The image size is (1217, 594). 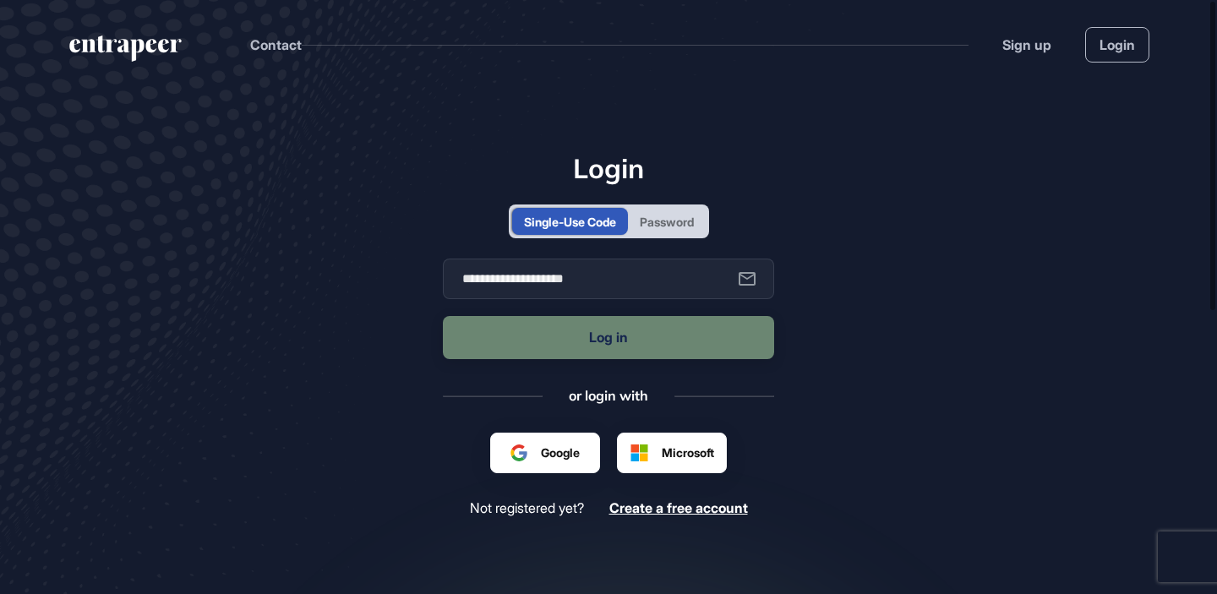 I want to click on a: Login, so click(x=1117, y=45).